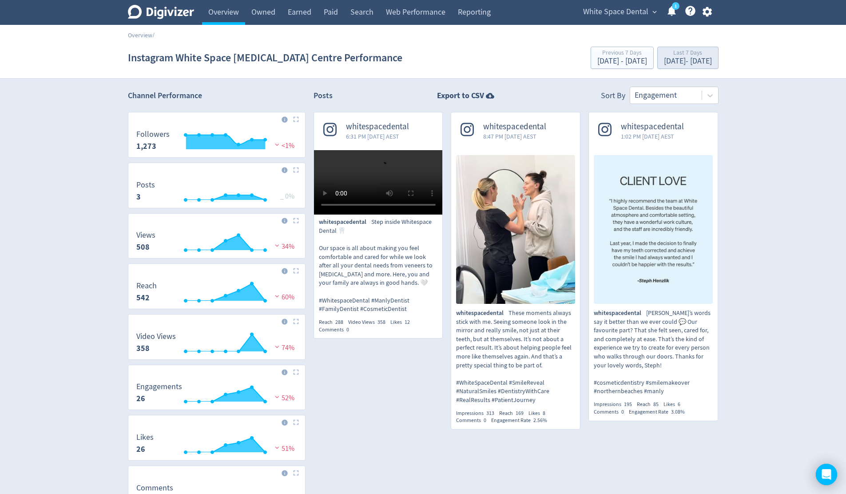  What do you see at coordinates (143, 247) in the screenshot?
I see `strong: 508` at bounding box center [143, 247].